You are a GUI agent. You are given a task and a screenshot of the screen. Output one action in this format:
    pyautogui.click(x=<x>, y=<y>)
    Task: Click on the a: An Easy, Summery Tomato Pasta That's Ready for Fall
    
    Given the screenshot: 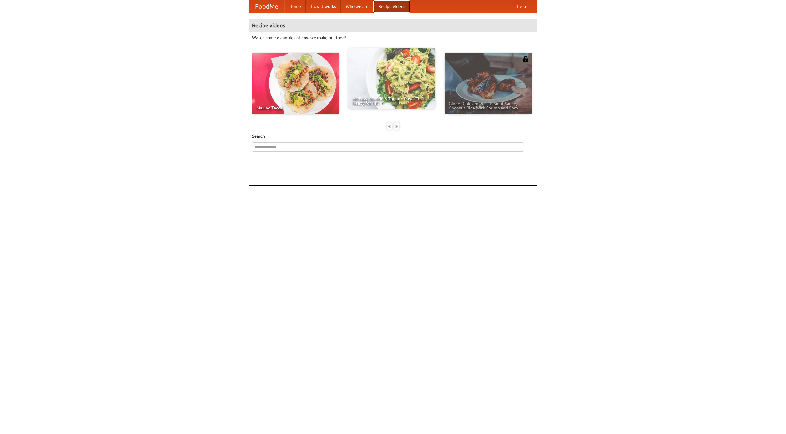 What is the action you would take?
    pyautogui.click(x=392, y=79)
    